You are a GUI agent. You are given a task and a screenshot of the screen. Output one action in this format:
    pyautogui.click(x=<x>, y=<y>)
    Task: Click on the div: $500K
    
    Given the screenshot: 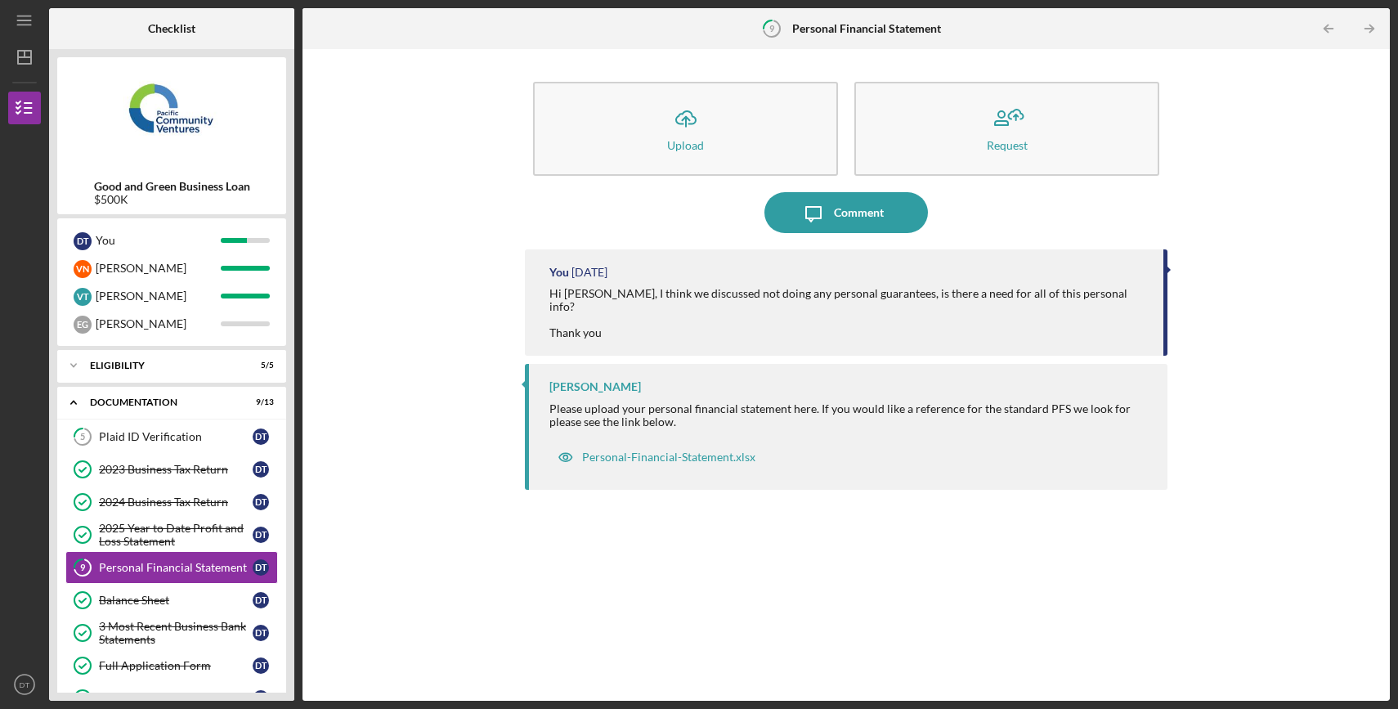 What is the action you would take?
    pyautogui.click(x=172, y=200)
    